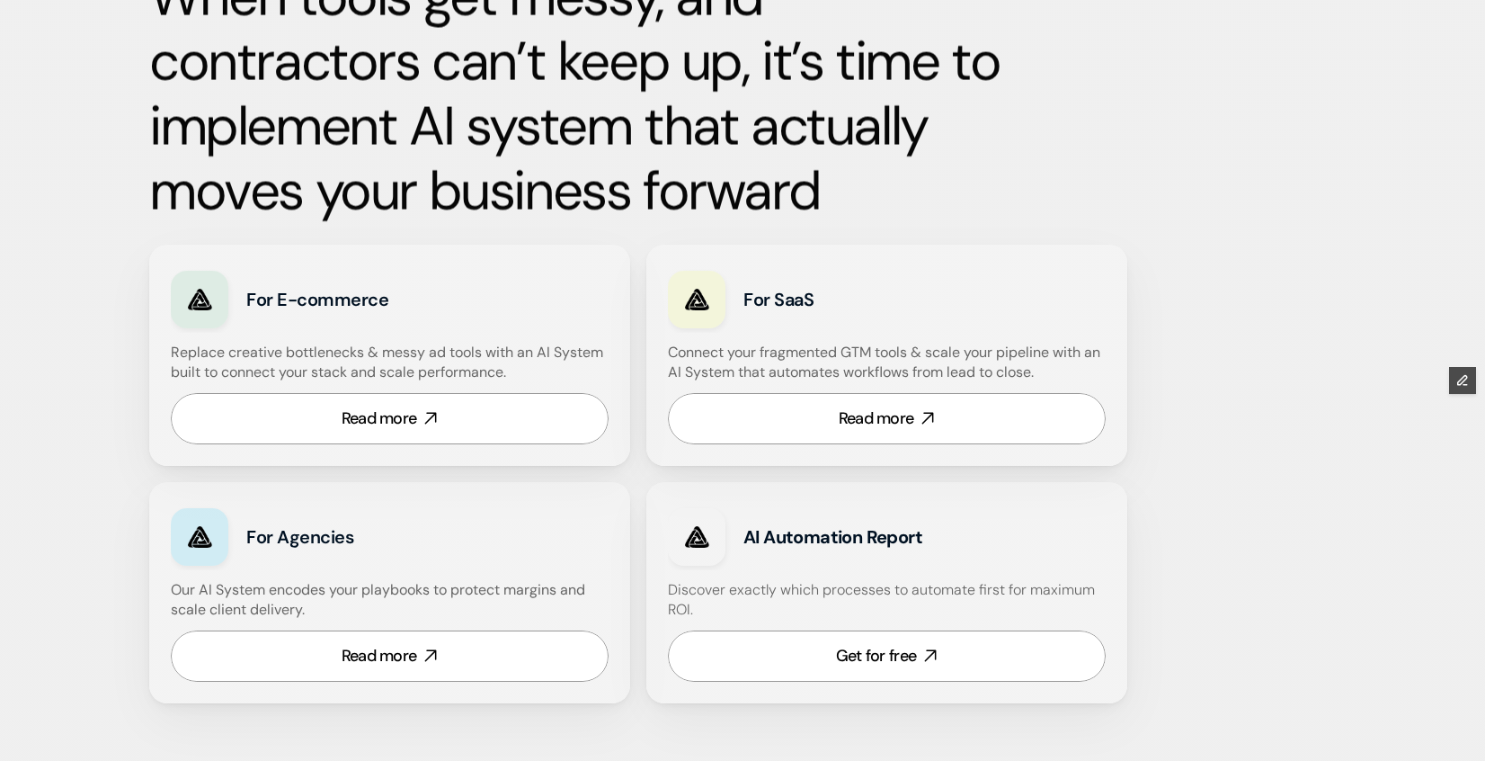  I want to click on div: Get for free, so click(876, 655).